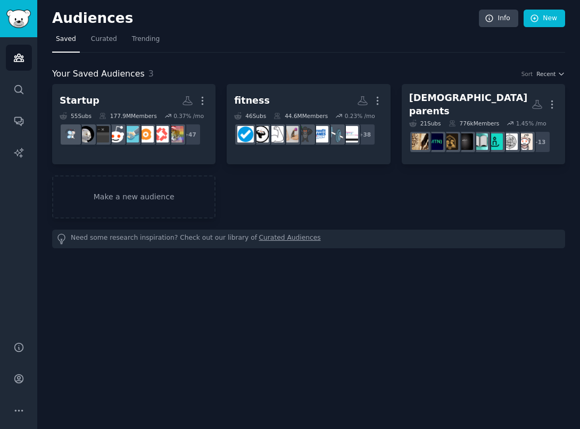 The height and width of the screenshot is (429, 580). Describe the element at coordinates (151, 73) in the screenshot. I see `span: 3` at that location.